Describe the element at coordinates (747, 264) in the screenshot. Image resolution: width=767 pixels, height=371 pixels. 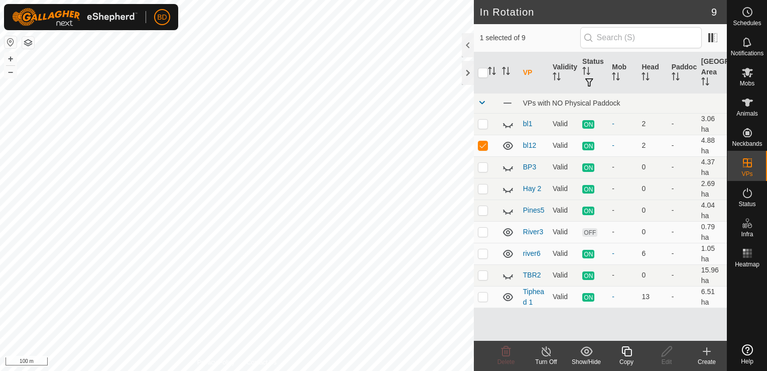
I see `span: Heatmap` at that location.